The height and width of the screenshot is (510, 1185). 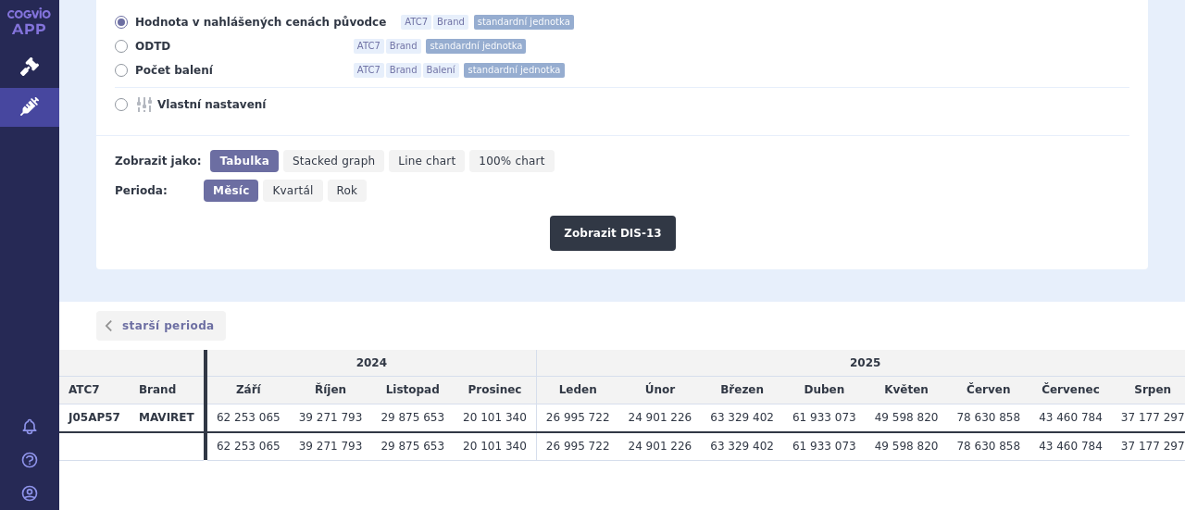 I want to click on span: Počet balení, so click(x=237, y=70).